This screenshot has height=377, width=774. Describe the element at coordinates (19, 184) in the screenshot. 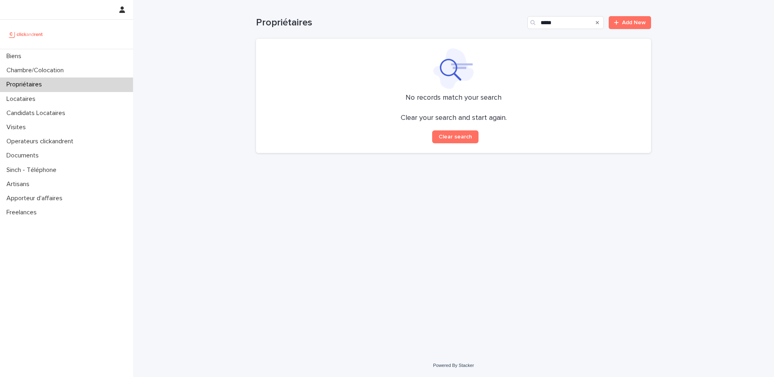

I see `p: Artisans` at that location.